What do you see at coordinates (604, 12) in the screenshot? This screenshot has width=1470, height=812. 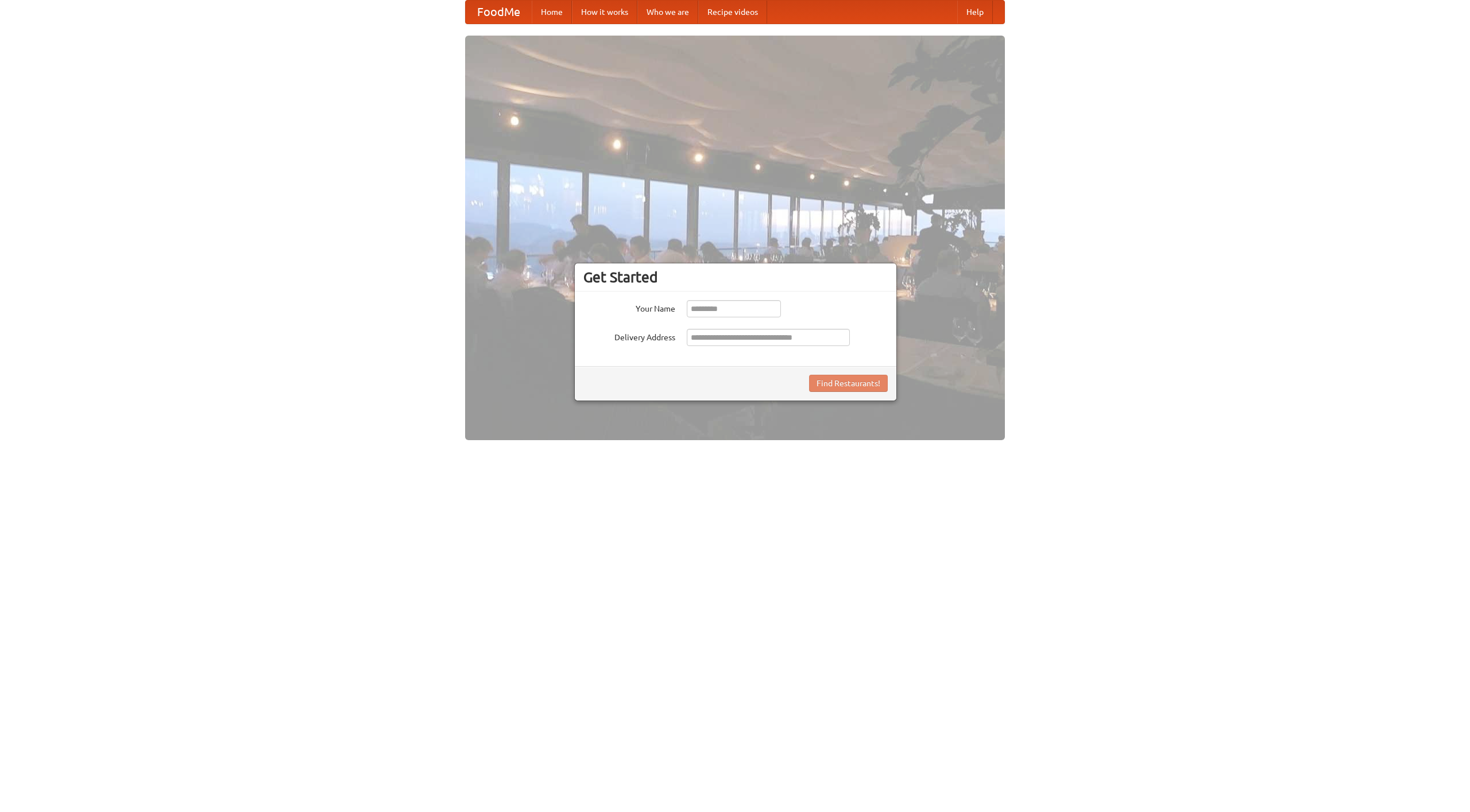 I see `a: How it works` at bounding box center [604, 12].